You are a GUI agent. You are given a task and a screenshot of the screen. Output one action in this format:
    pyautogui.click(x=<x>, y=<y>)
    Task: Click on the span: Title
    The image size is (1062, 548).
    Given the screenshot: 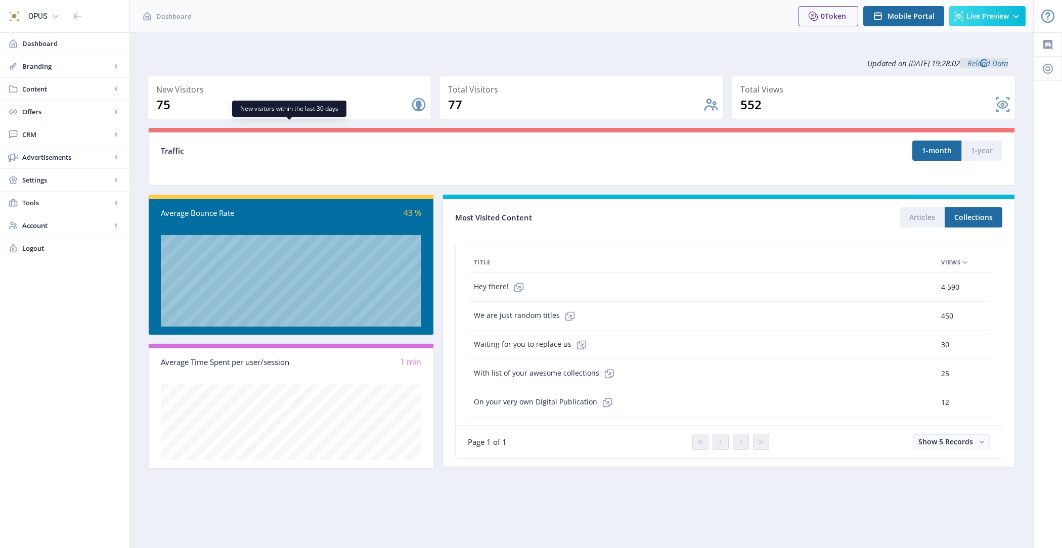 What is the action you would take?
    pyautogui.click(x=482, y=263)
    